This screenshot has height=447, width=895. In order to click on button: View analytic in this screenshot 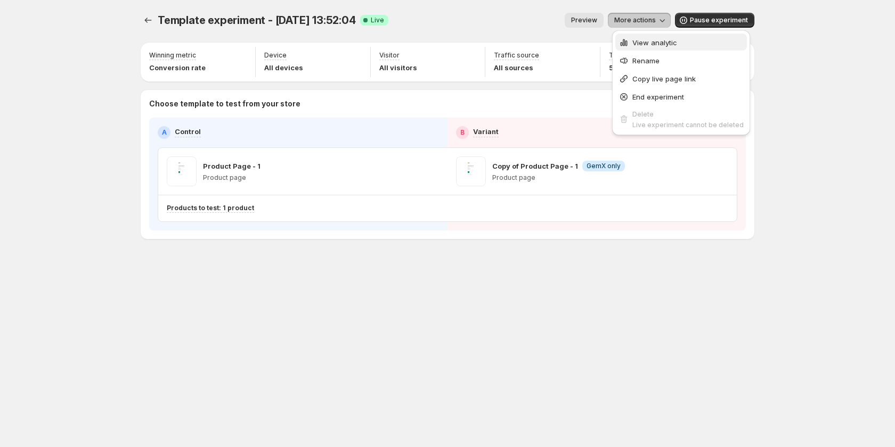, I will do `click(681, 42)`.